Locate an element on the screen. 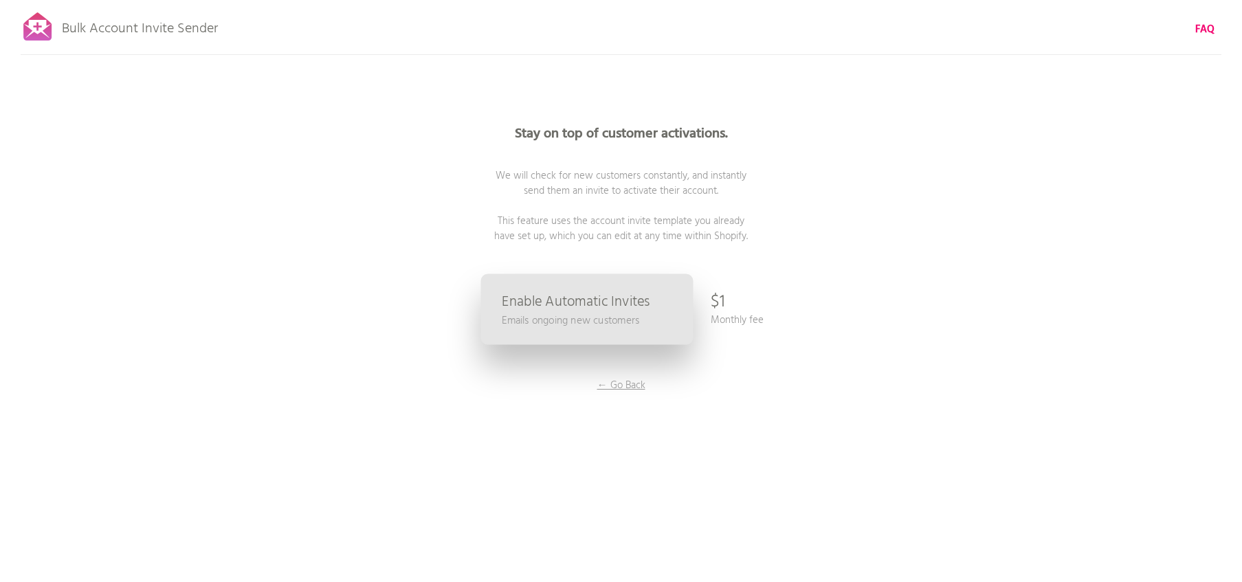  p: Emails ongoing new customers is located at coordinates (571, 320).